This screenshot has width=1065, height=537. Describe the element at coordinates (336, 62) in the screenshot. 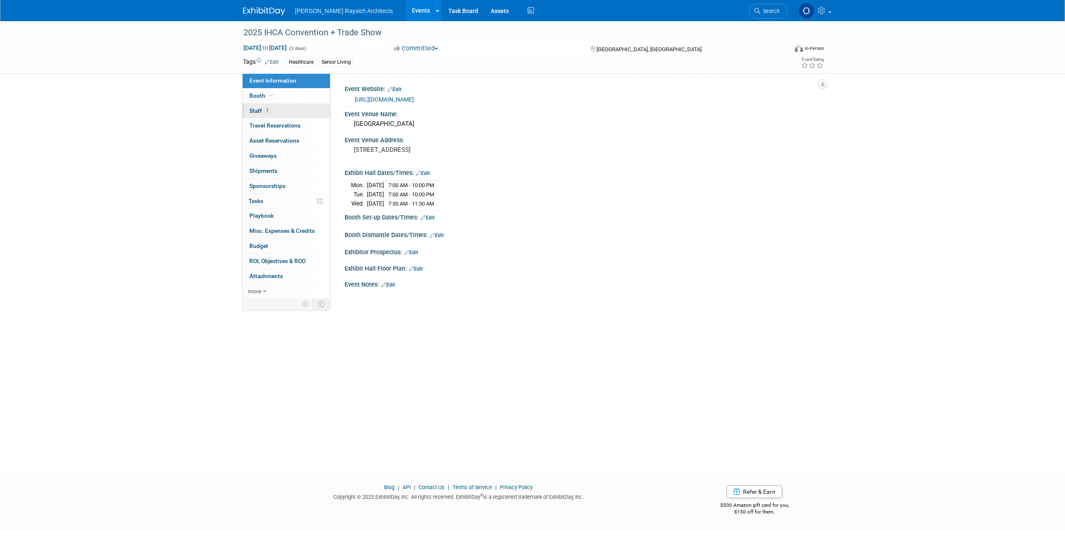

I see `div: Senior Living` at that location.